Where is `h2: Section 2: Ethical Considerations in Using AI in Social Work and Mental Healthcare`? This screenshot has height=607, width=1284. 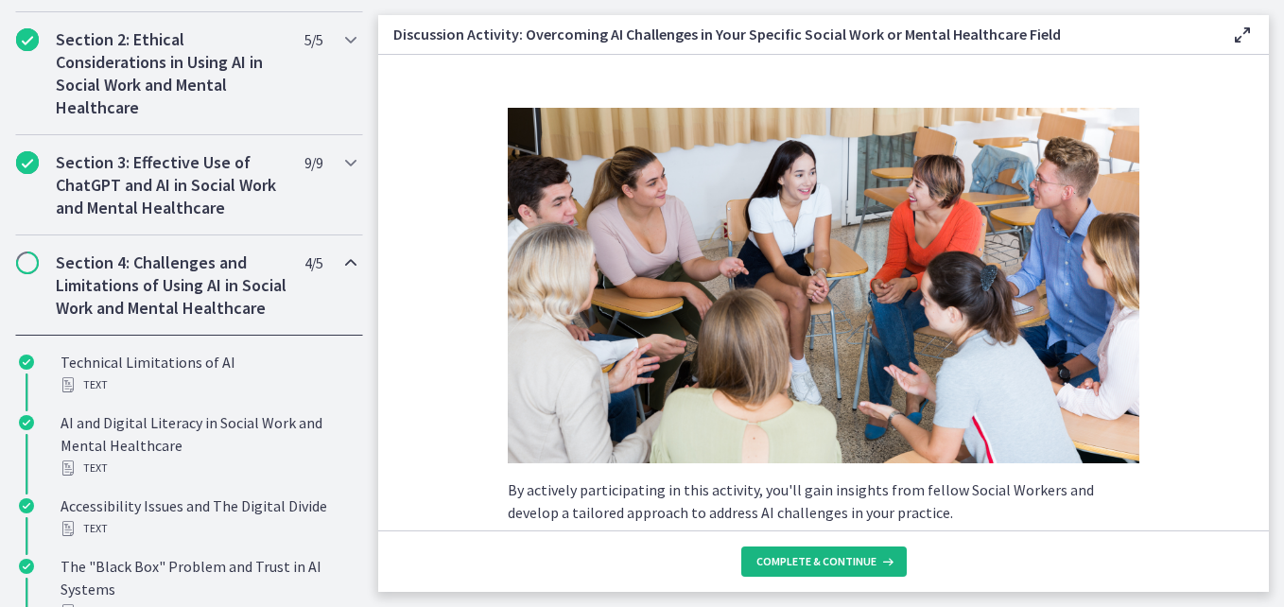
h2: Section 2: Ethical Considerations in Using AI in Social Work and Mental Healthcare is located at coordinates (171, 74).